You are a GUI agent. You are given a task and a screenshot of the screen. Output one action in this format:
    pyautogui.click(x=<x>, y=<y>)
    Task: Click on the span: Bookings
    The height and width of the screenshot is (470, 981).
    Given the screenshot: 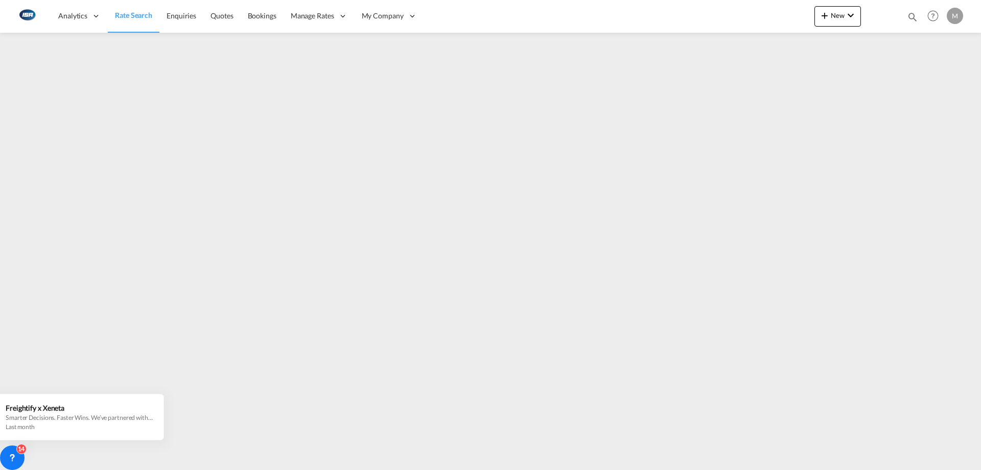 What is the action you would take?
    pyautogui.click(x=262, y=15)
    